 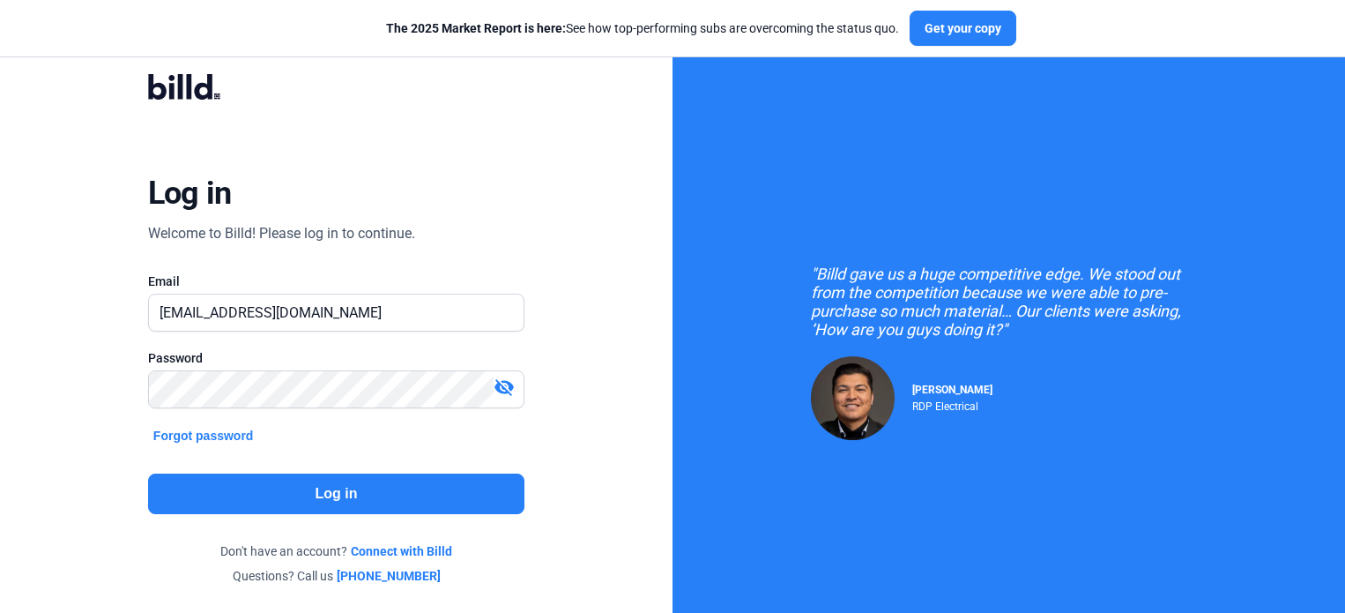 What do you see at coordinates (401, 551) in the screenshot?
I see `a: Connect with Billd` at bounding box center [401, 551].